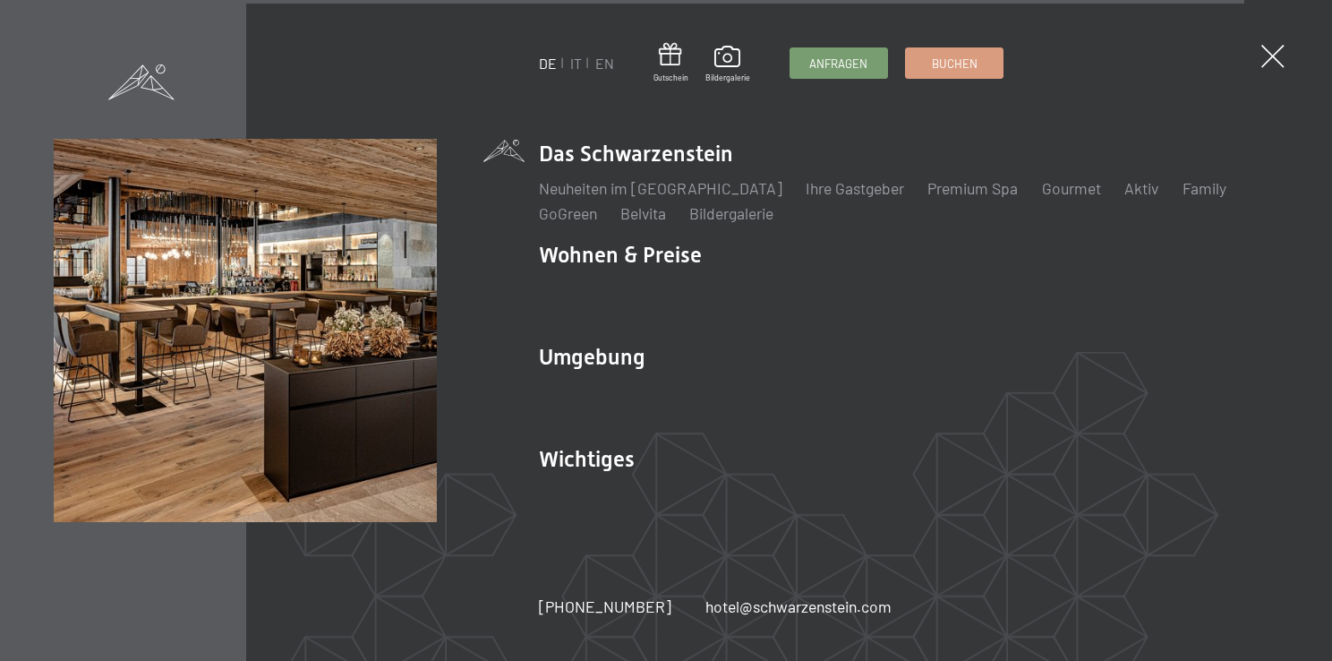  What do you see at coordinates (548, 63) in the screenshot?
I see `a: DE` at bounding box center [548, 63].